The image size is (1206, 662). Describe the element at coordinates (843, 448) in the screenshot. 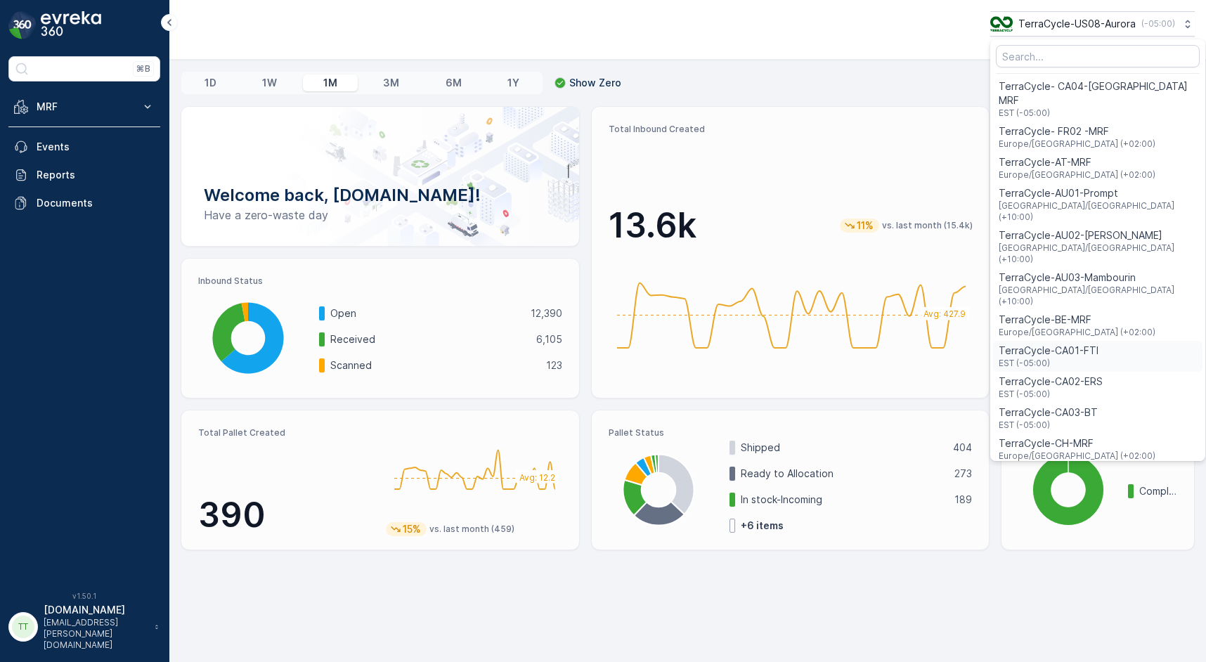

I see `p: Shipped` at that location.